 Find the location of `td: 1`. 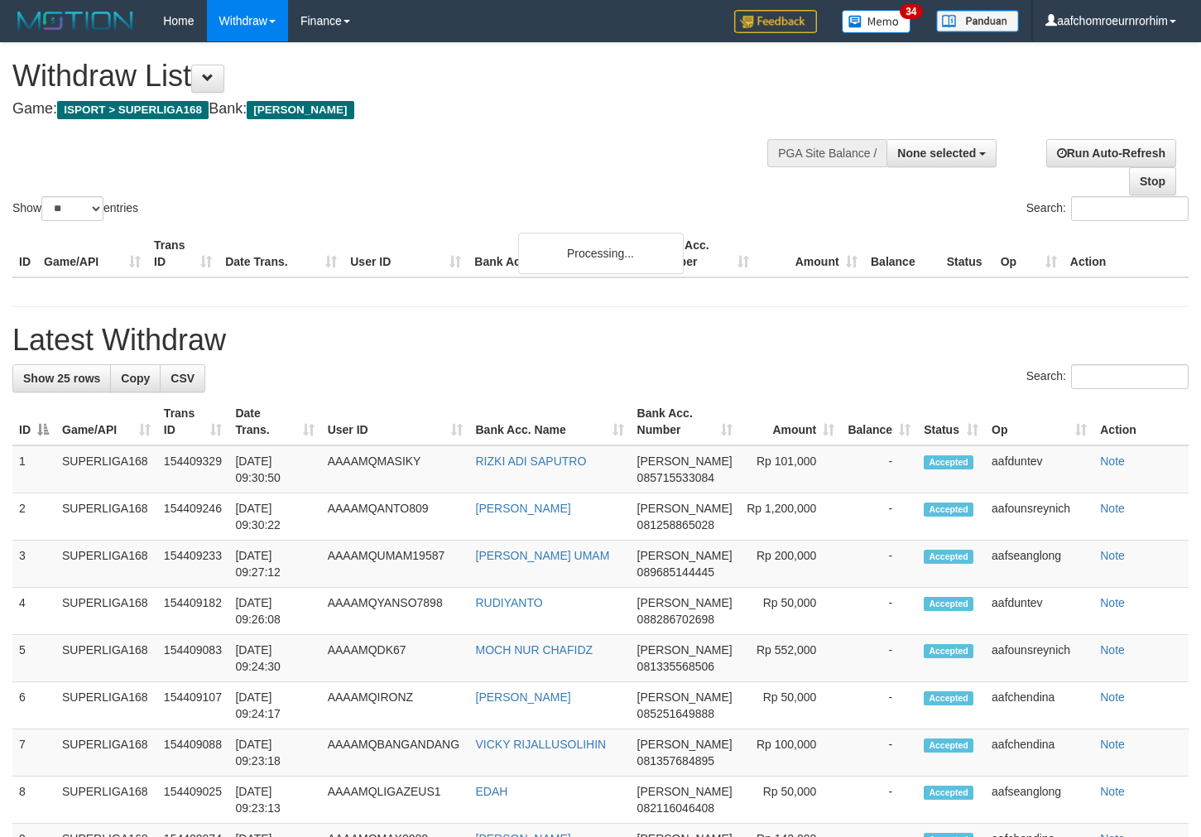

td: 1 is located at coordinates (34, 469).